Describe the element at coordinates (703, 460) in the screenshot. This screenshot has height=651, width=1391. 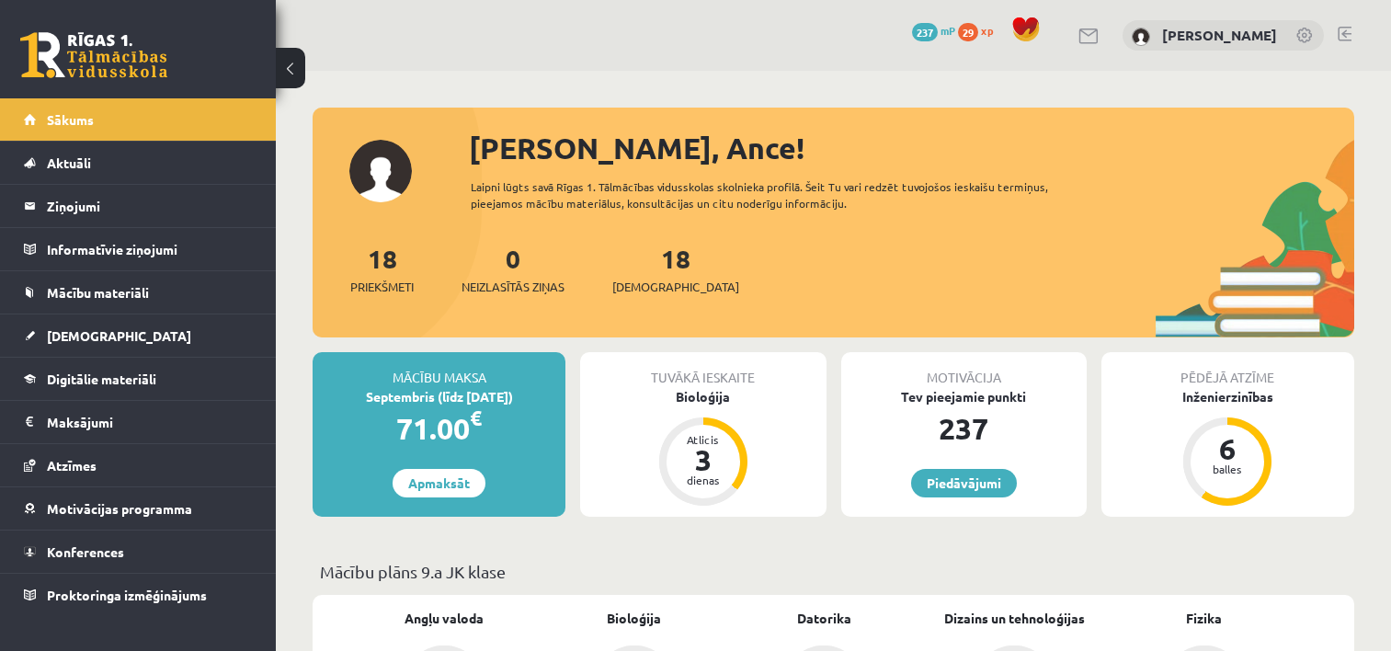
I see `div: 3` at that location.